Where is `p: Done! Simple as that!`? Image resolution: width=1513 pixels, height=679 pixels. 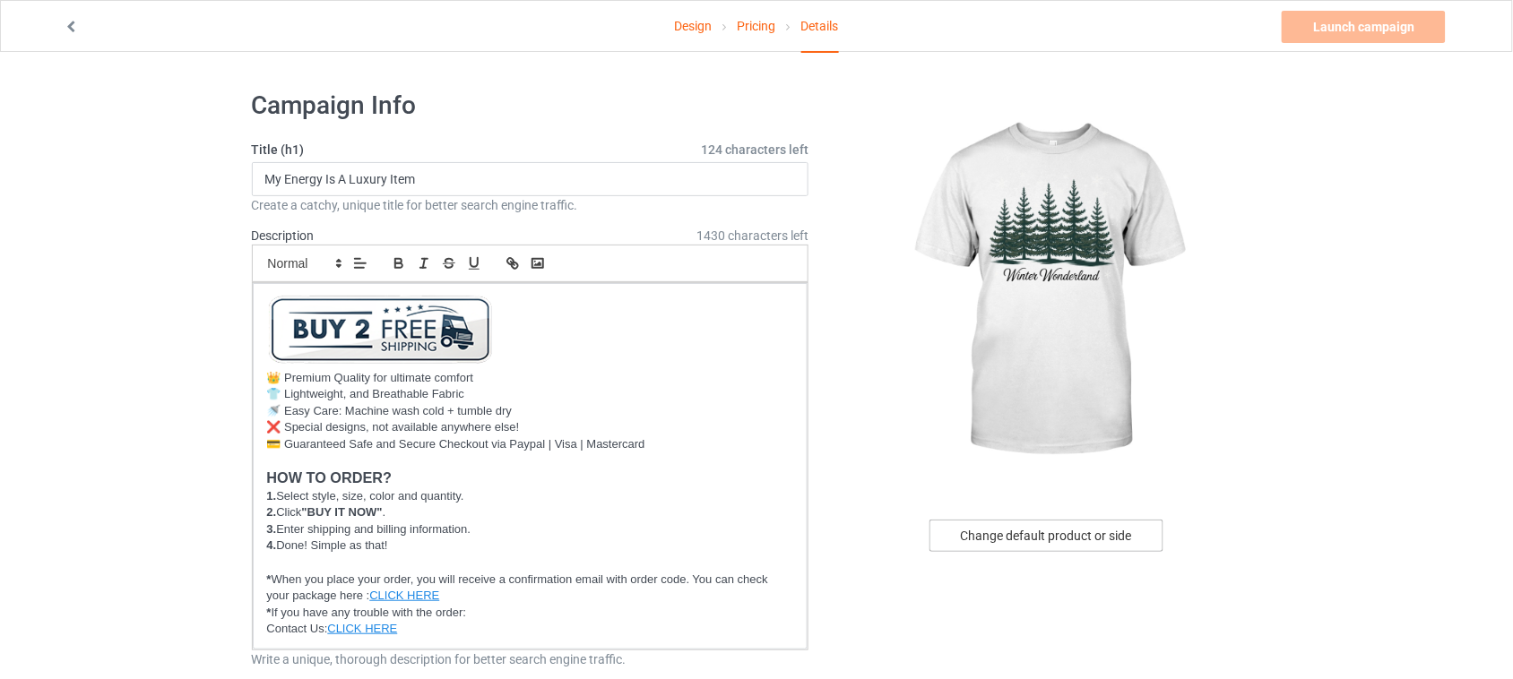 p: Done! Simple as that! is located at coordinates (531, 546).